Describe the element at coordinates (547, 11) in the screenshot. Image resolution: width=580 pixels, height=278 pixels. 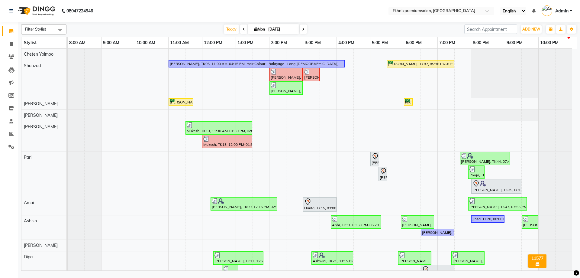
I see `img: Admin` at that location.